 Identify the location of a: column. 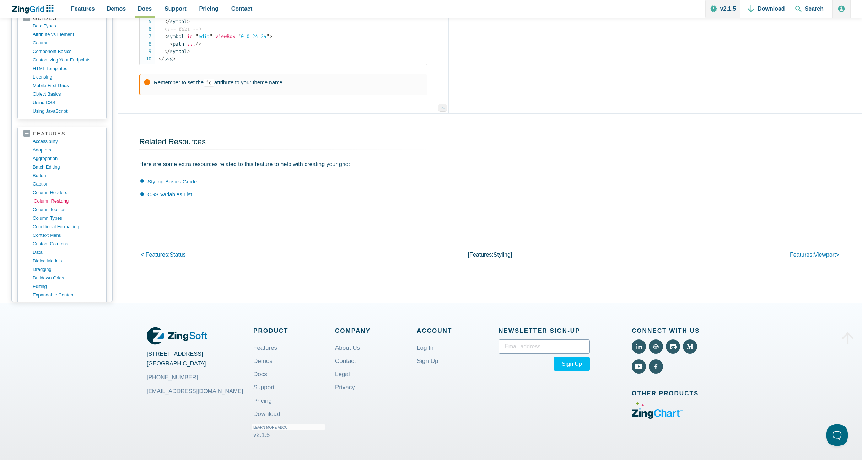
(66, 43).